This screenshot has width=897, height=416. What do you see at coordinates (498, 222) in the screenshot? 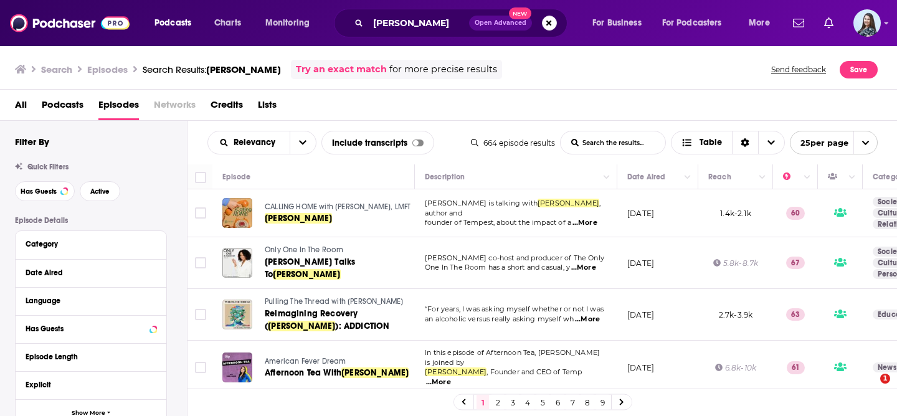
I see `span: founder of Tempest, about the impact of a` at bounding box center [498, 222].